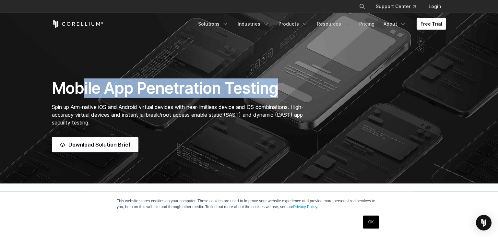 This screenshot has width=498, height=237. What do you see at coordinates (306, 207) in the screenshot?
I see `a: Privacy Policy.` at bounding box center [306, 207].